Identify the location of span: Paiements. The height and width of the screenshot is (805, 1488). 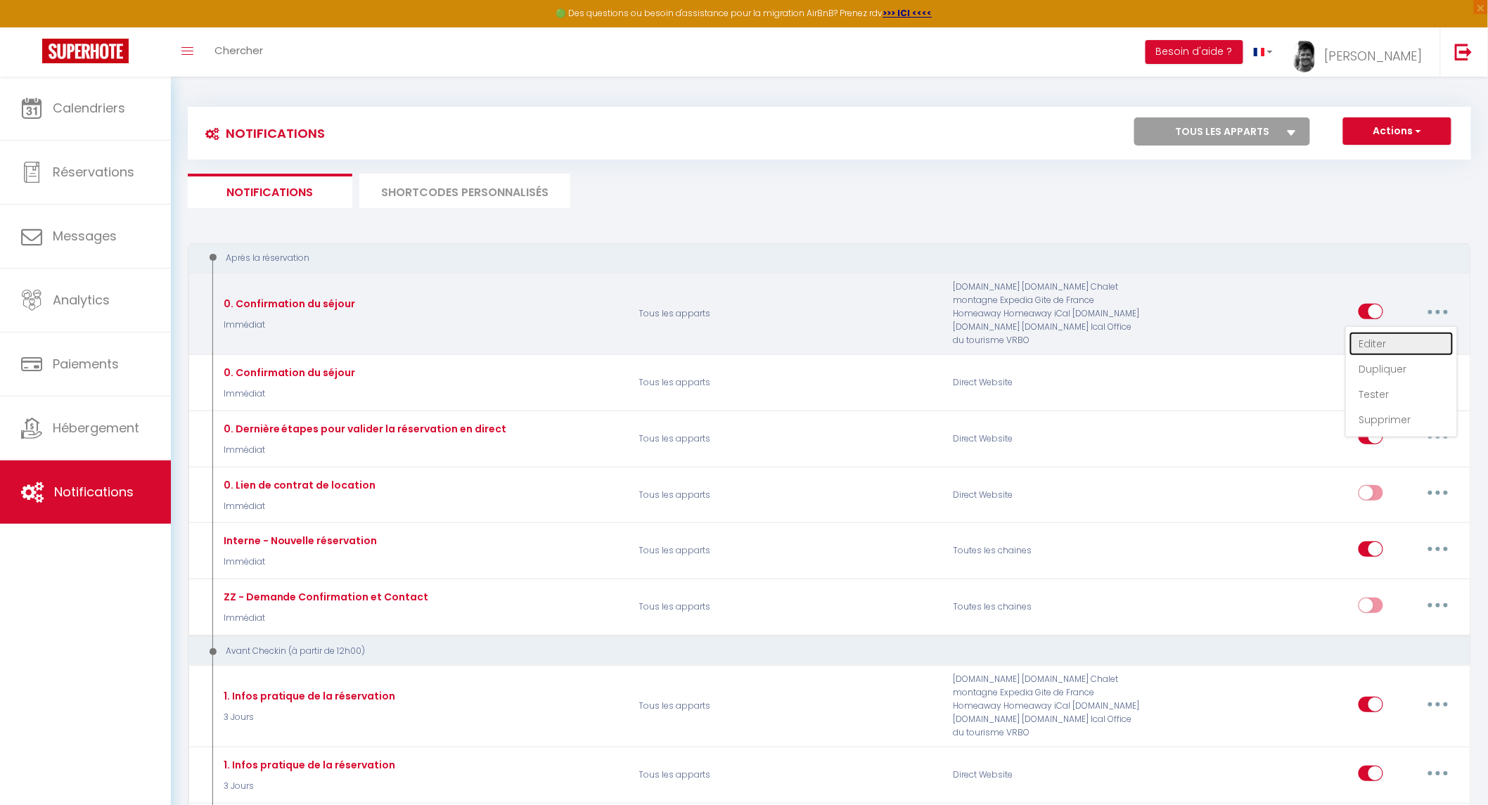
(86, 364).